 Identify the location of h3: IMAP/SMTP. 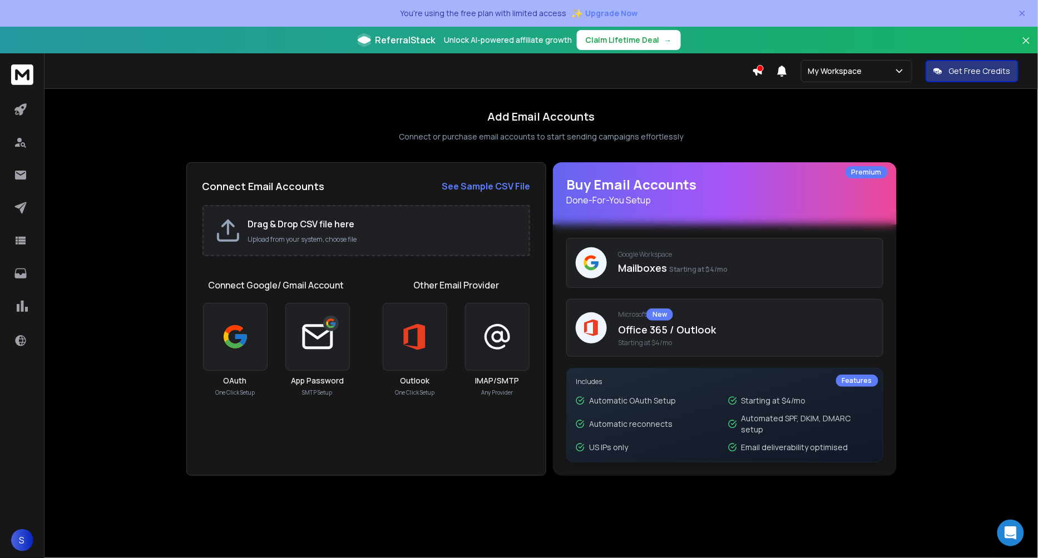
(497, 381).